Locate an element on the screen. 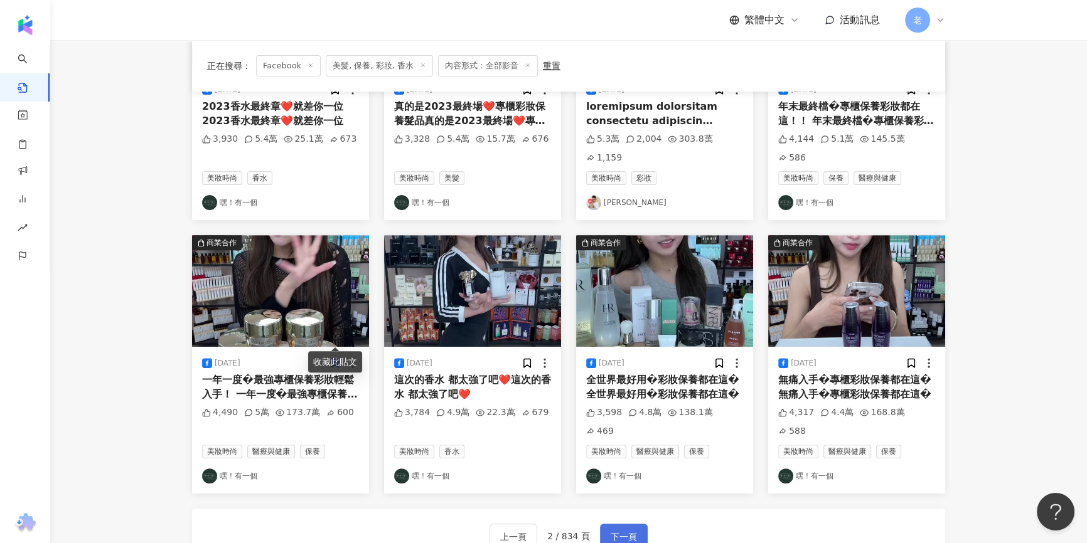  span: Facebook is located at coordinates (288, 66).